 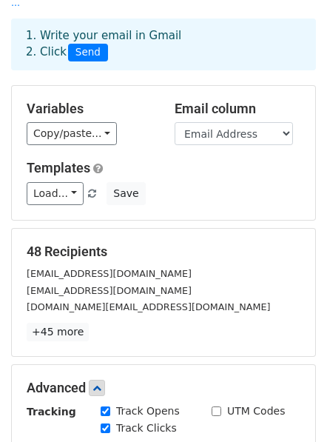 I want to click on label: Track Opens, so click(x=148, y=411).